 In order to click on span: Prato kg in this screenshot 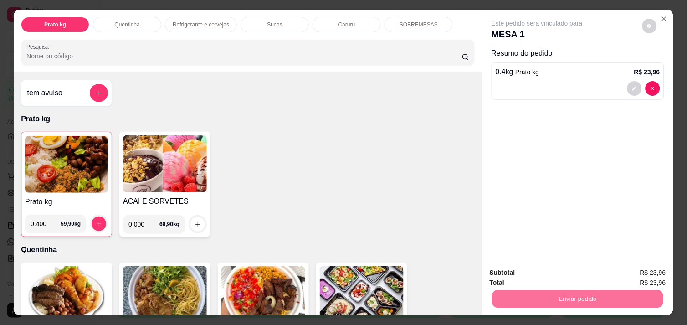, I will do `click(527, 72)`.